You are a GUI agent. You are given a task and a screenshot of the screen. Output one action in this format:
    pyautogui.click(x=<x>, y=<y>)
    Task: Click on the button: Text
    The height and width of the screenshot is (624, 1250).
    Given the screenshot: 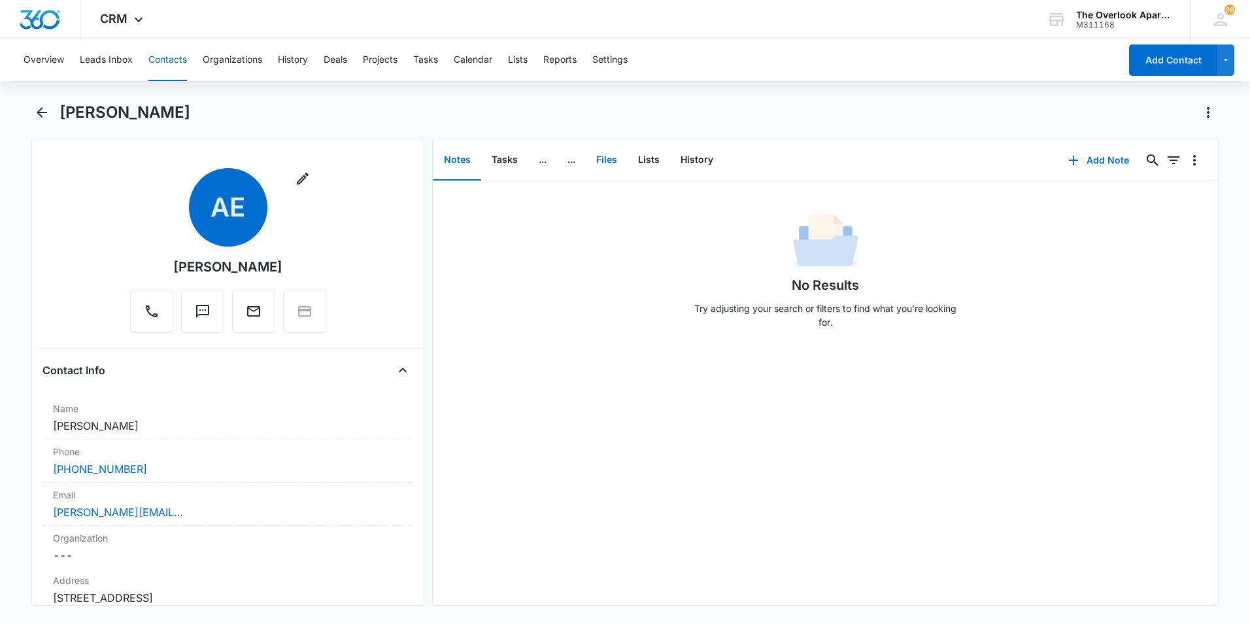 What is the action you would take?
    pyautogui.click(x=203, y=311)
    